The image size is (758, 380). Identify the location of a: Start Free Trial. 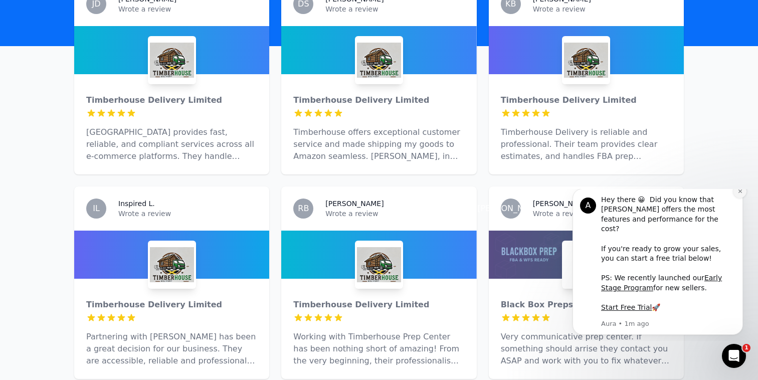
(69, 118).